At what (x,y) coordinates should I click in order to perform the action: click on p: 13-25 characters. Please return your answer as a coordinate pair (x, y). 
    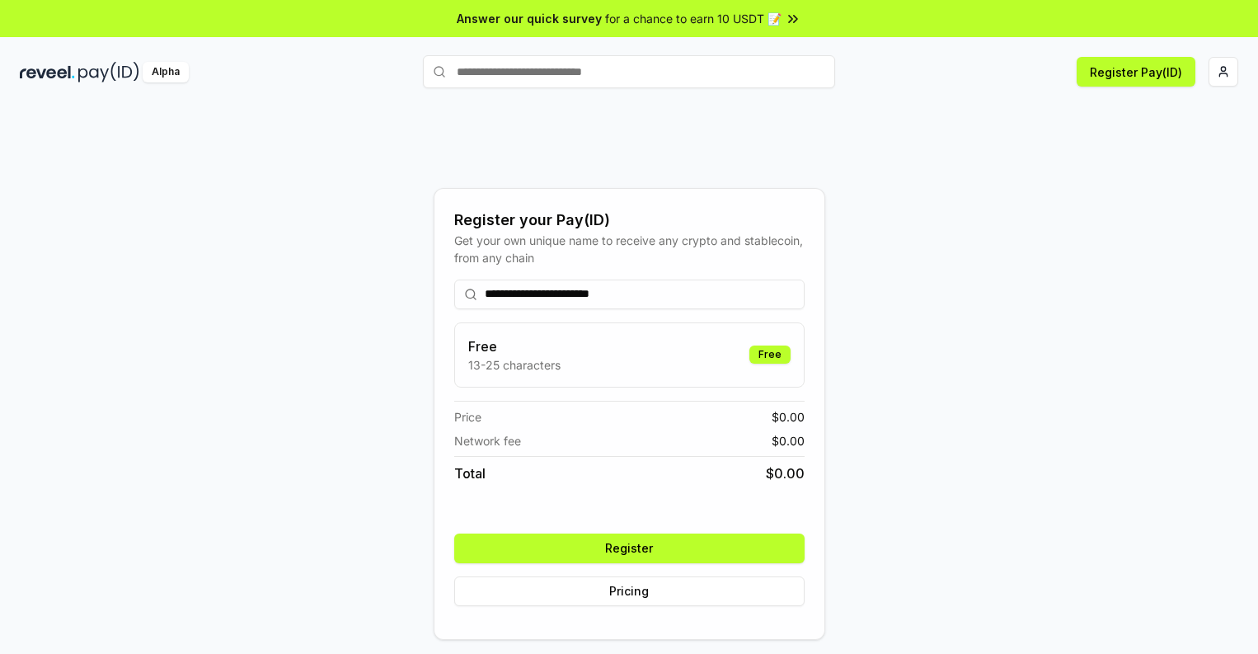
    Looking at the image, I should click on (514, 364).